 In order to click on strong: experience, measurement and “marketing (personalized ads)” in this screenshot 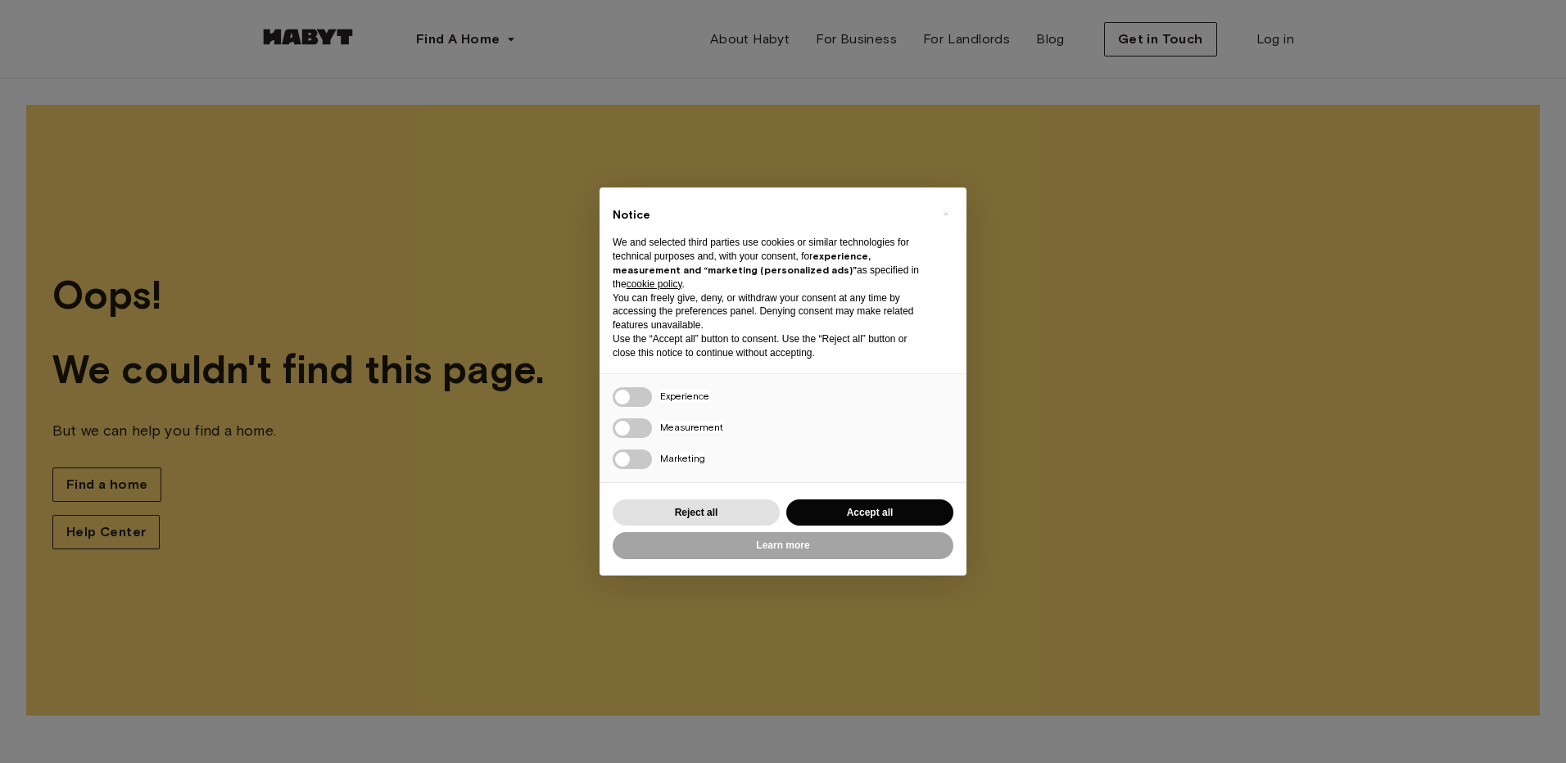, I will do `click(741, 263)`.